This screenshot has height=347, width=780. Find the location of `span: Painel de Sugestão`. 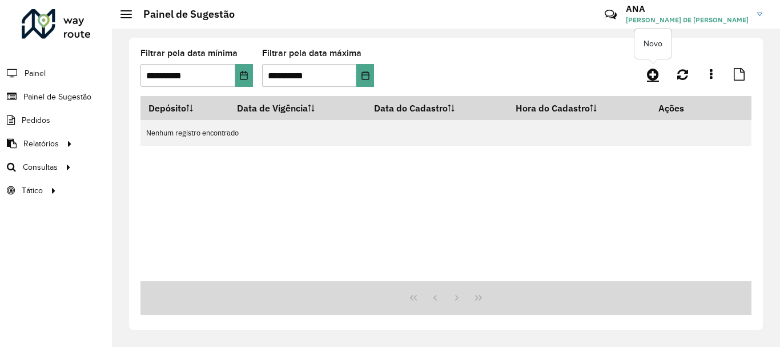

span: Painel de Sugestão is located at coordinates (57, 96).